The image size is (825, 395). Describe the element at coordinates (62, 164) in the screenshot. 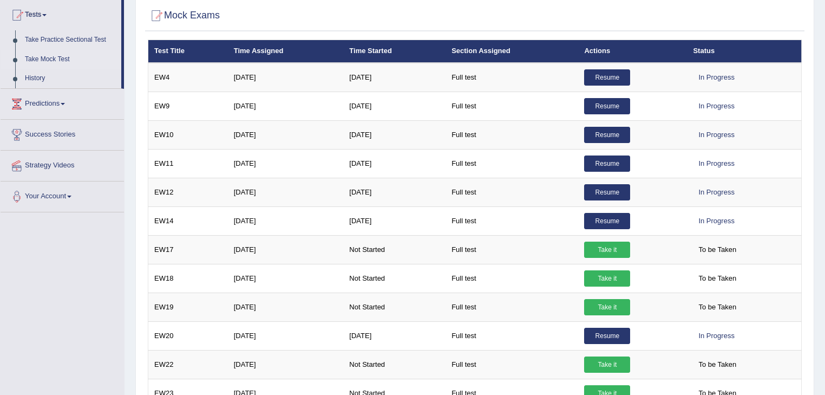

I see `a: Strategy Videos` at that location.